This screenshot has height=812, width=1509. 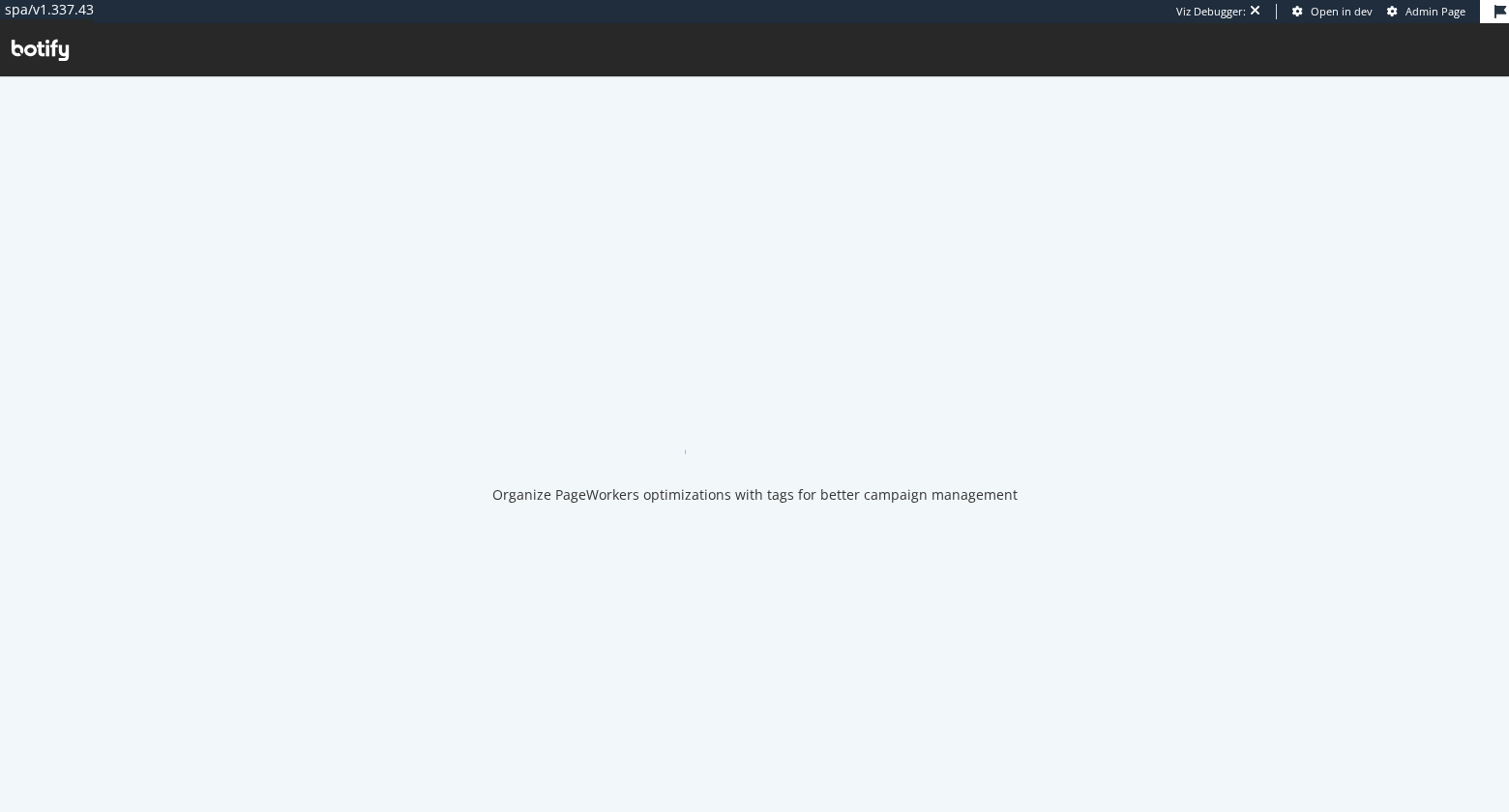 What do you see at coordinates (1435, 11) in the screenshot?
I see `span: Admin Page` at bounding box center [1435, 11].